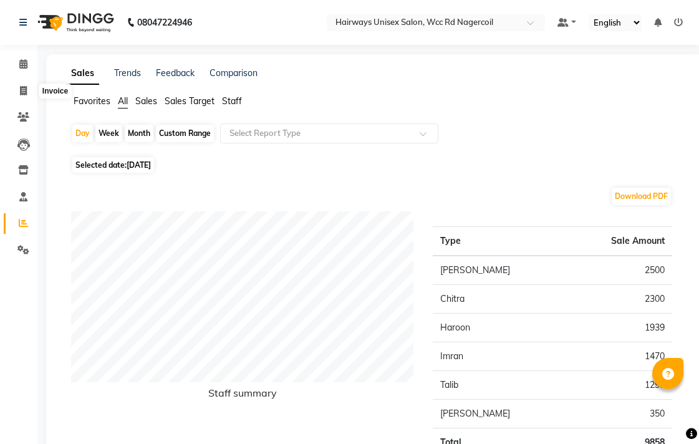 This screenshot has height=444, width=699. I want to click on span: Selected date:, so click(113, 165).